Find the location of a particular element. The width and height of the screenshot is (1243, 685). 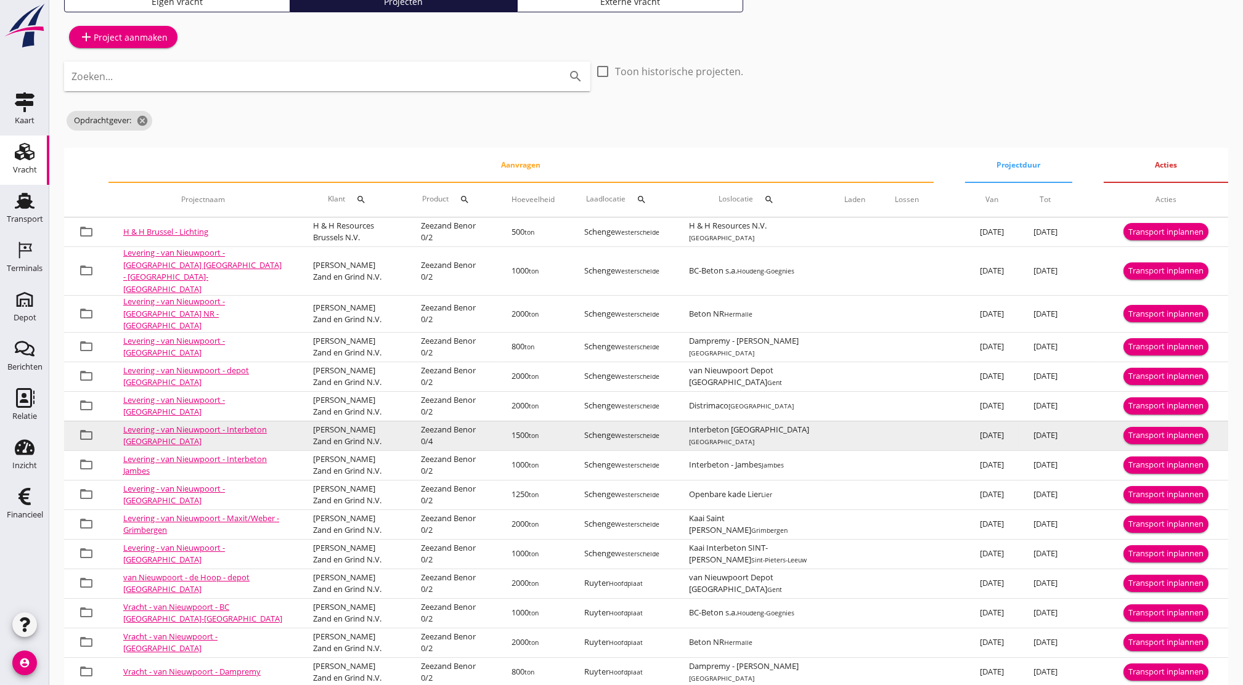

a: Levering - van Nieuwpoort - Maxit/Weber - Grimbergen is located at coordinates (201, 524).